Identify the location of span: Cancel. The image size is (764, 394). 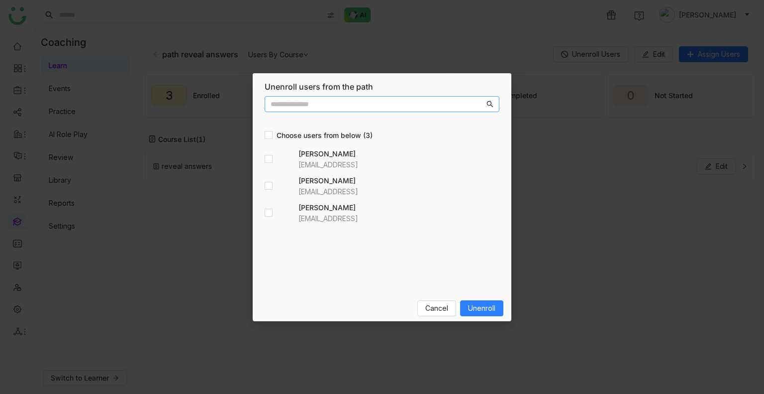
(437, 308).